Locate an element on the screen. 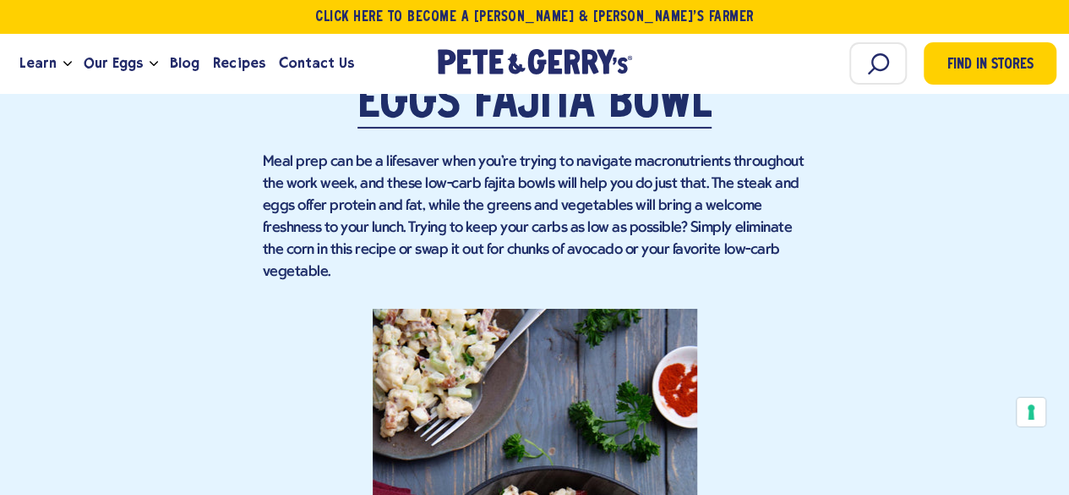 Image resolution: width=1069 pixels, height=495 pixels. span: Recipes is located at coordinates (238, 63).